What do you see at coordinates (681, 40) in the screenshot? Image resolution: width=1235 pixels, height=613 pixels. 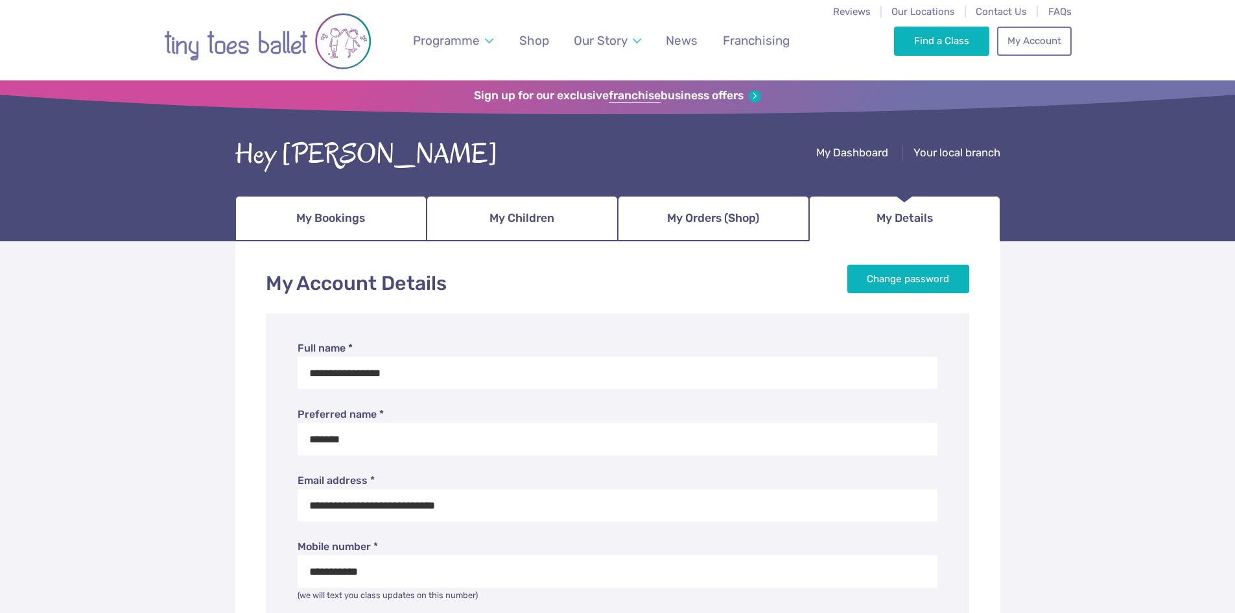 I see `span: News` at bounding box center [681, 40].